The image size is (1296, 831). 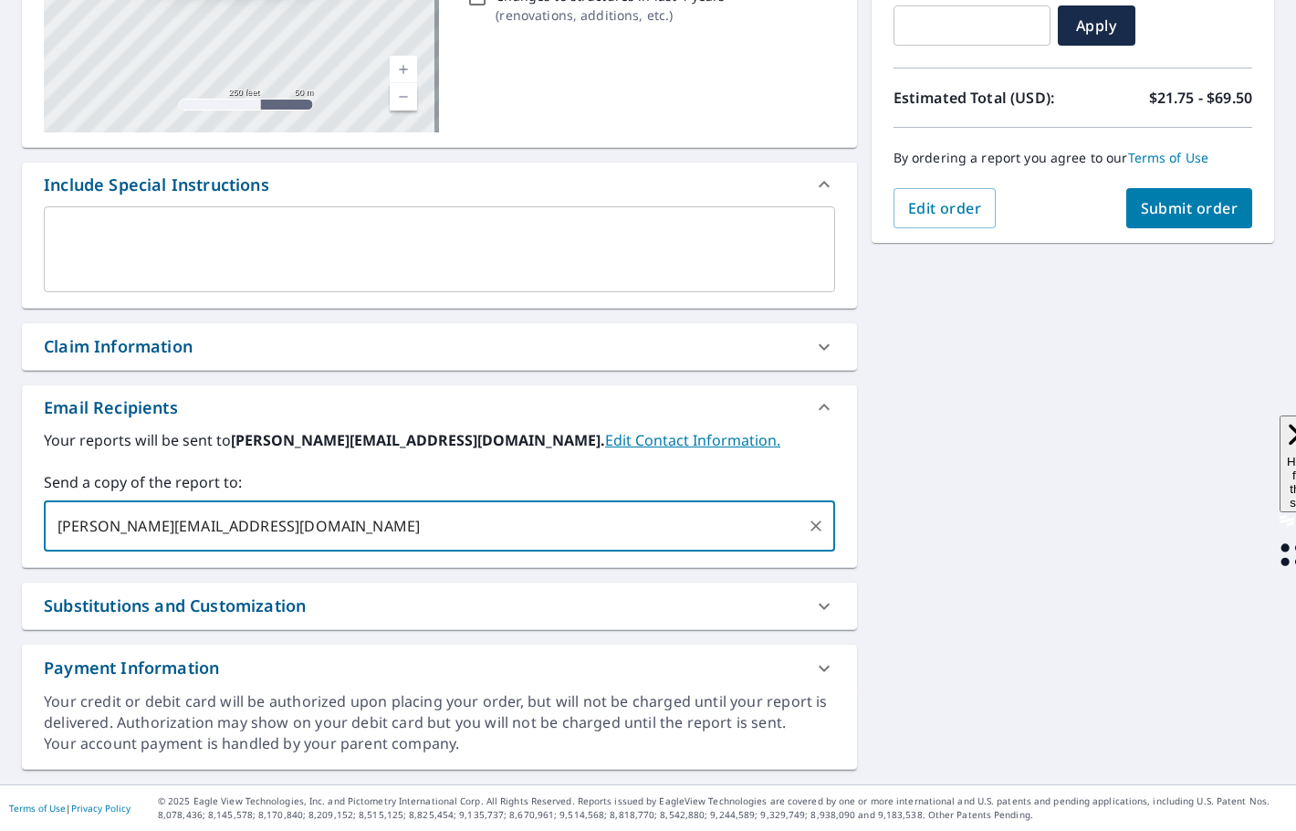 I want to click on a: Current Level 17, Zoom Out, so click(x=403, y=97).